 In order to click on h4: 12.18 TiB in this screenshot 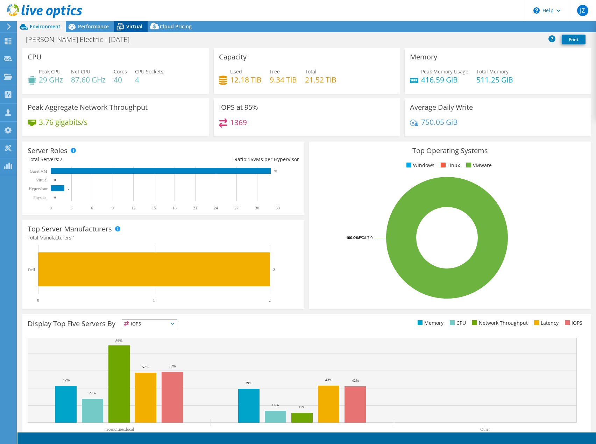, I will do `click(246, 80)`.